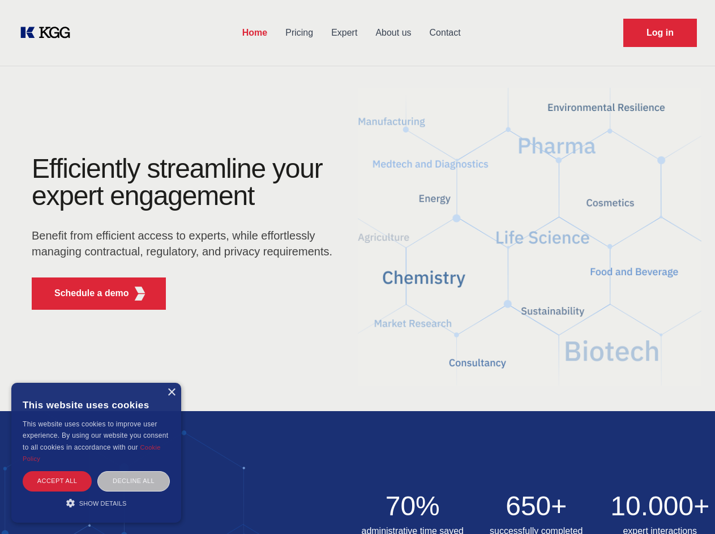 This screenshot has height=534, width=715. What do you see at coordinates (171, 392) in the screenshot?
I see `div: Close` at bounding box center [171, 392].